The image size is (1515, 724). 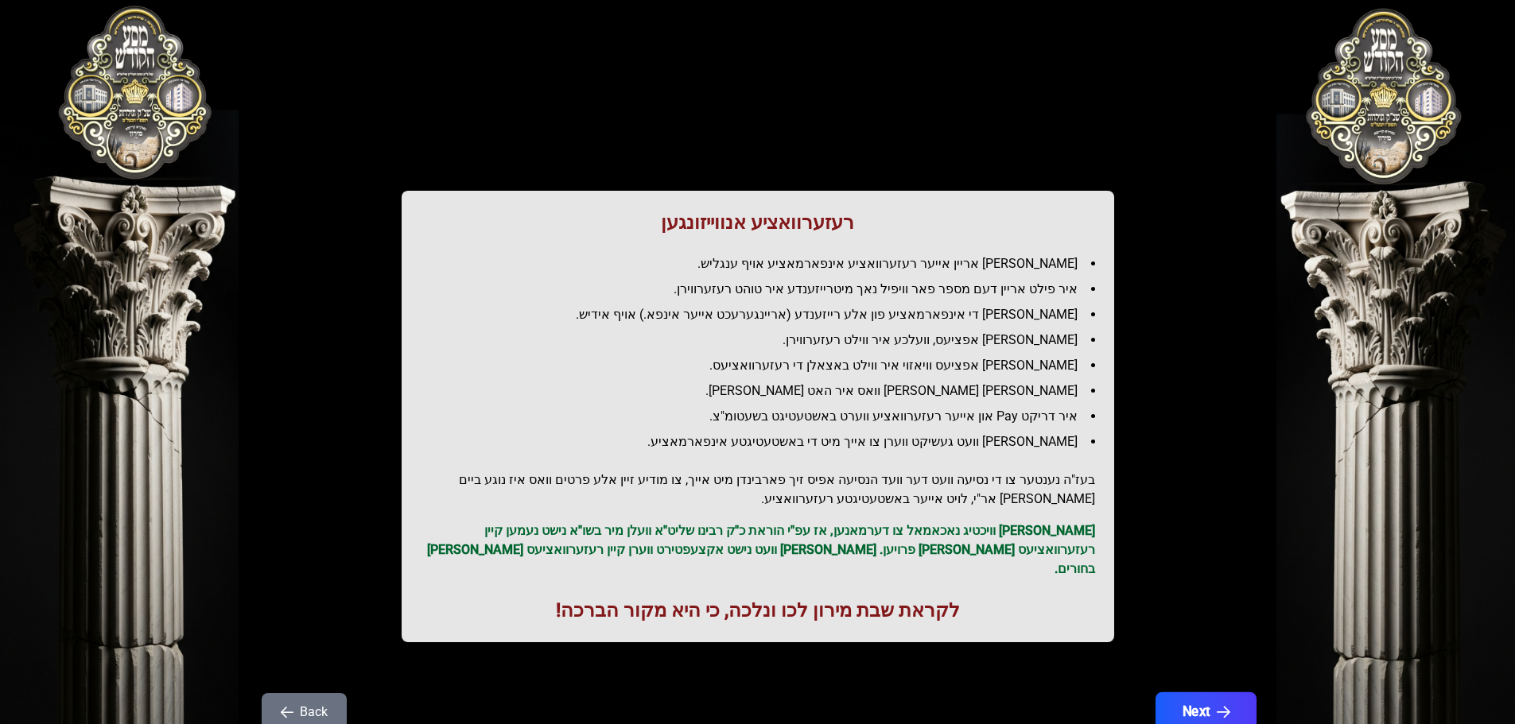 What do you see at coordinates (758, 611) in the screenshot?
I see `h1: לקראת שבת מירון לכו ונלכה, כי היא מקור הברכה!` at bounding box center [758, 611].